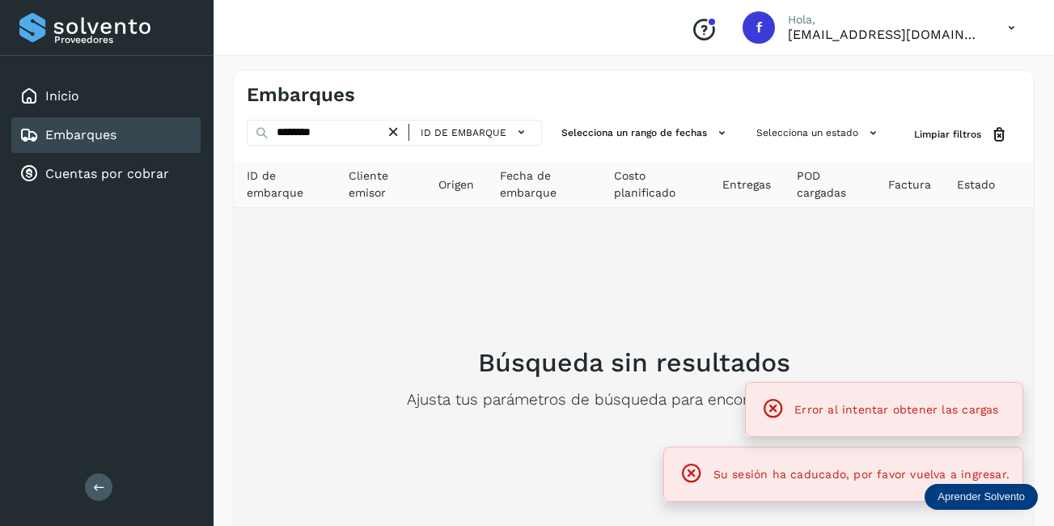  What do you see at coordinates (655, 184) in the screenshot?
I see `span: Costo planificado` at bounding box center [655, 184].